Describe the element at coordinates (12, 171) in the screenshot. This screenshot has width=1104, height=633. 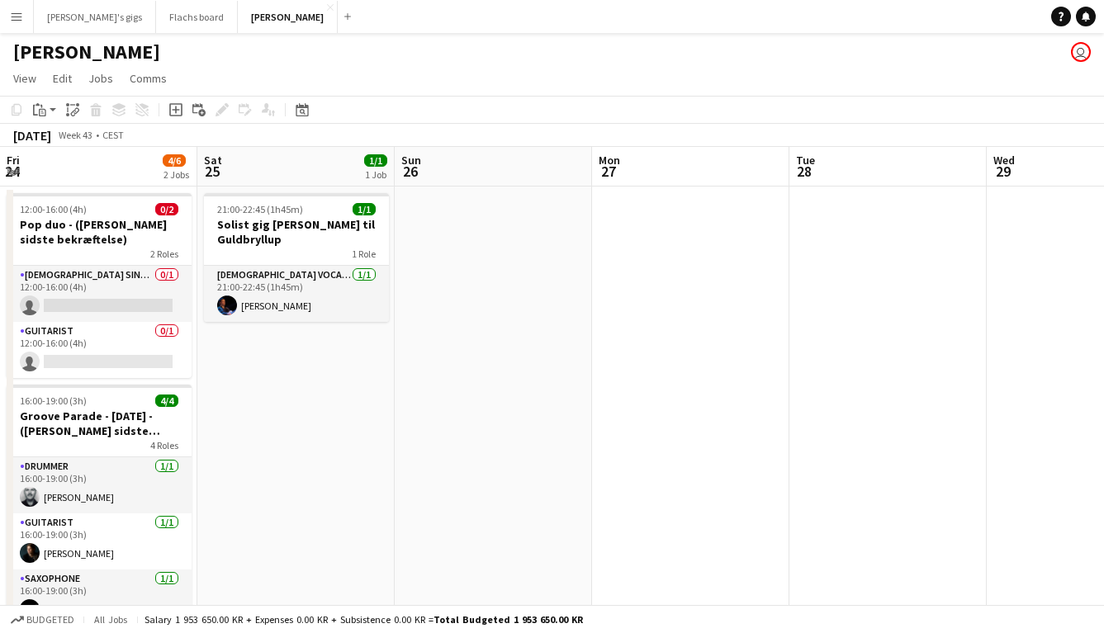
I see `span: 24` at that location.